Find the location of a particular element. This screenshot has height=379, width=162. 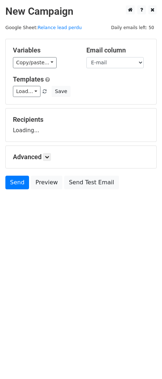

div: Loading... is located at coordinates (81, 125).